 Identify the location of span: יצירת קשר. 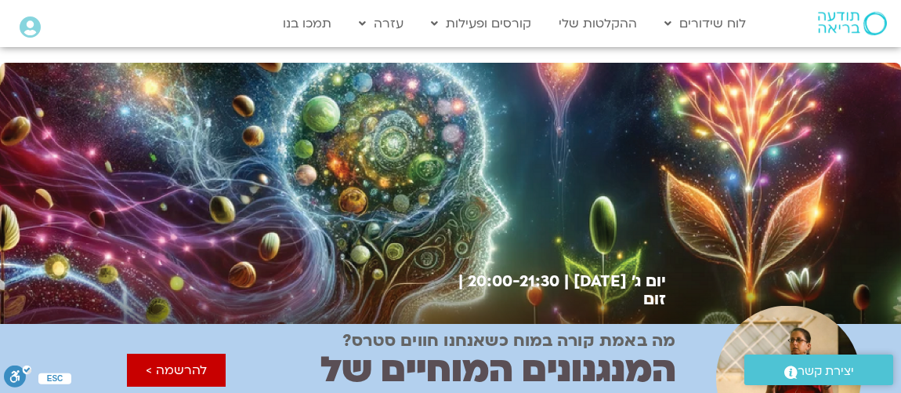
(826, 371).